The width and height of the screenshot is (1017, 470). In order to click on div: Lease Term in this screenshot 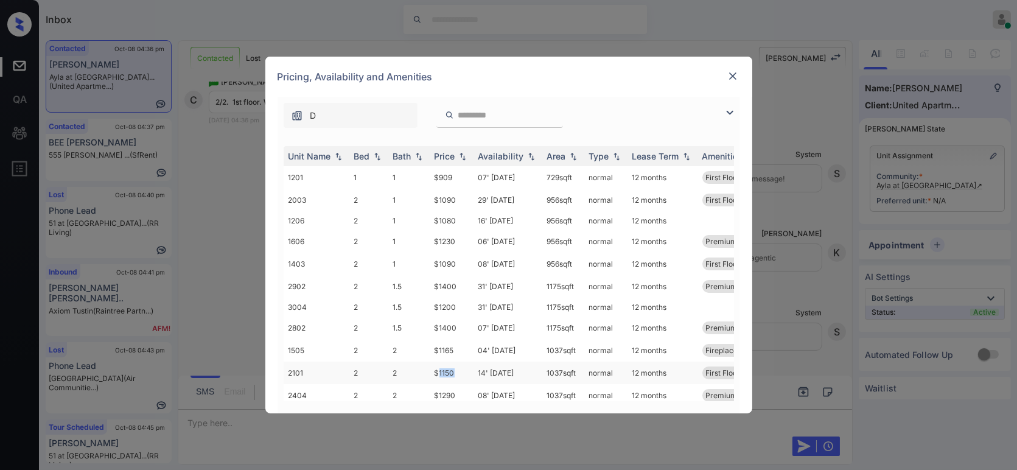, I will do `click(655, 156)`.